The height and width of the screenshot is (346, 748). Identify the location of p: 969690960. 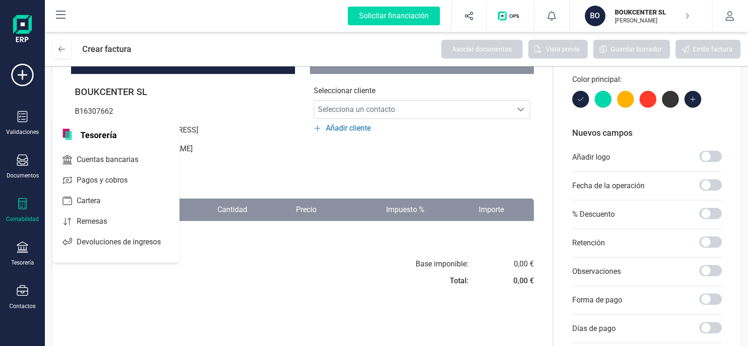
(183, 167).